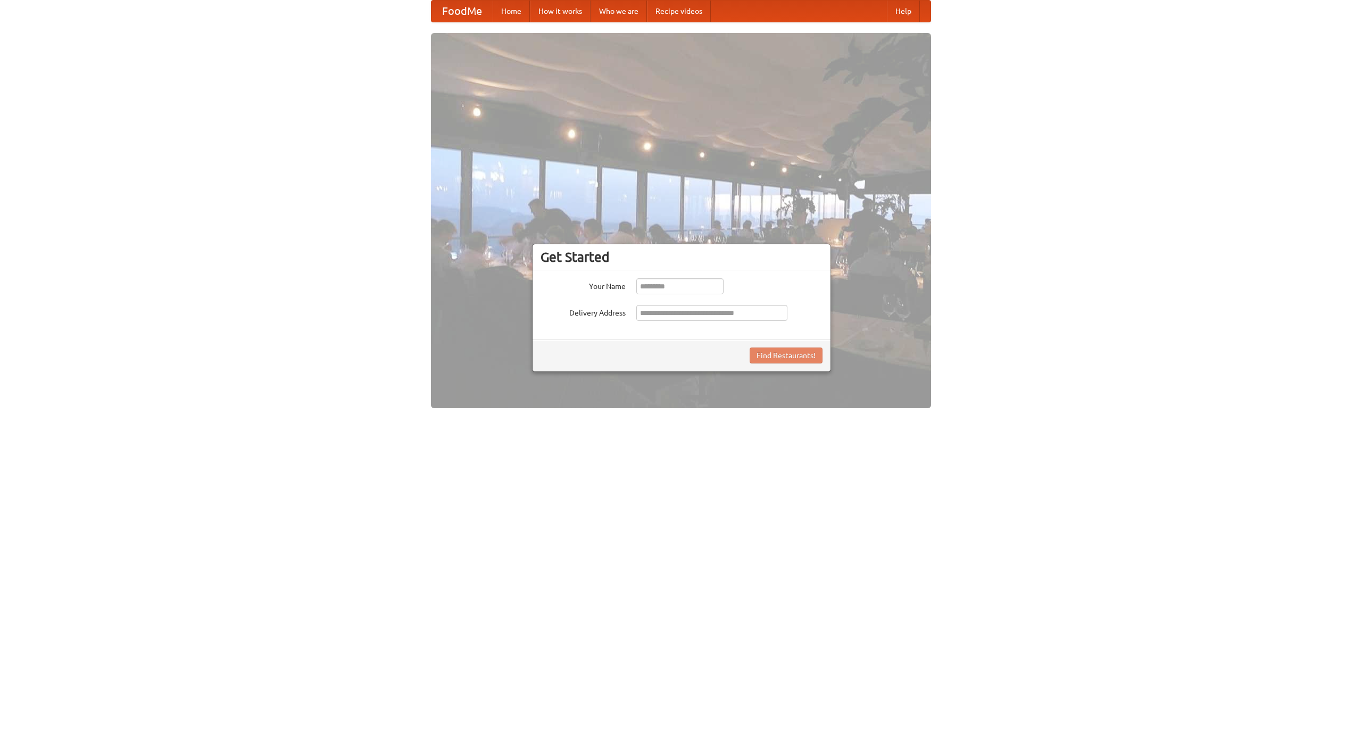  Describe the element at coordinates (903, 11) in the screenshot. I see `a: Help` at that location.